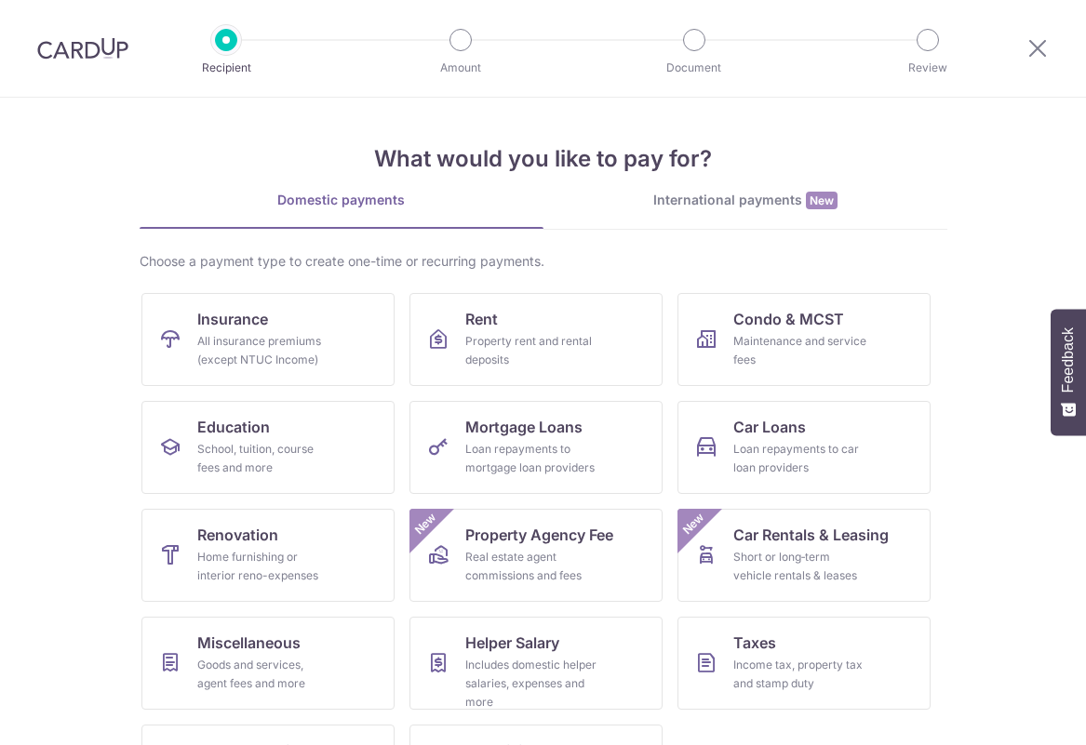 Image resolution: width=1086 pixels, height=745 pixels. What do you see at coordinates (226, 68) in the screenshot?
I see `p: Recipient` at bounding box center [226, 68].